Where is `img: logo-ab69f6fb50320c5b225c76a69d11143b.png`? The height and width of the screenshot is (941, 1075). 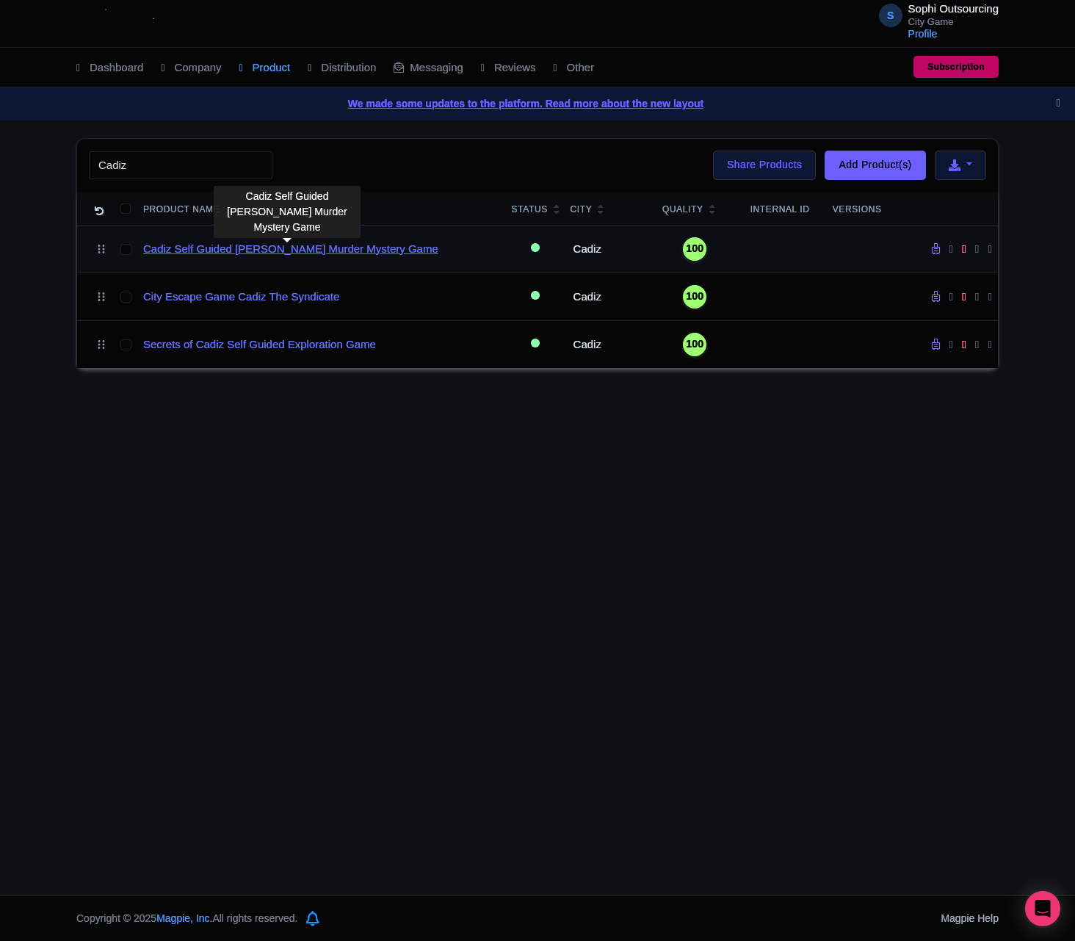 img: logo-ab69f6fb50320c5b225c76a69d11143b.png is located at coordinates (126, 24).